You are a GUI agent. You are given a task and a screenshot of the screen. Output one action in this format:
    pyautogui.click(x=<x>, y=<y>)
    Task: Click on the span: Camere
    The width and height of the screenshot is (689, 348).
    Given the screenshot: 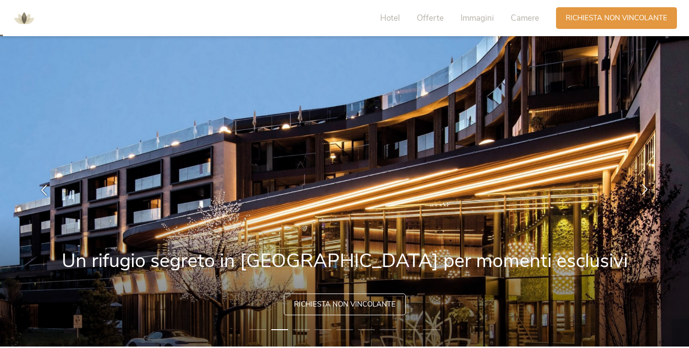 What is the action you would take?
    pyautogui.click(x=525, y=18)
    